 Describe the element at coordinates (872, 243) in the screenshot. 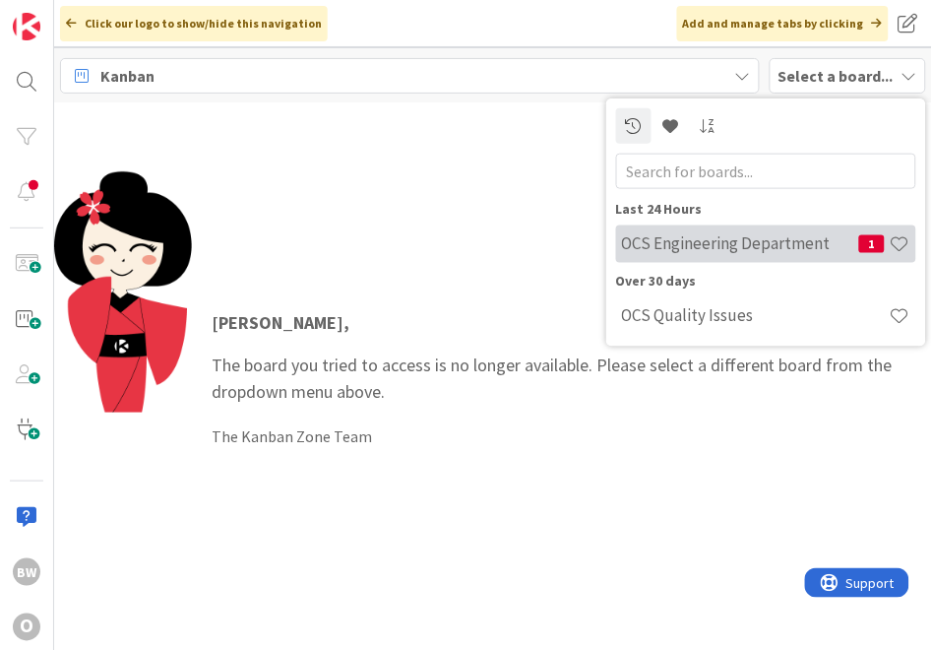

I see `span: 1` at that location.